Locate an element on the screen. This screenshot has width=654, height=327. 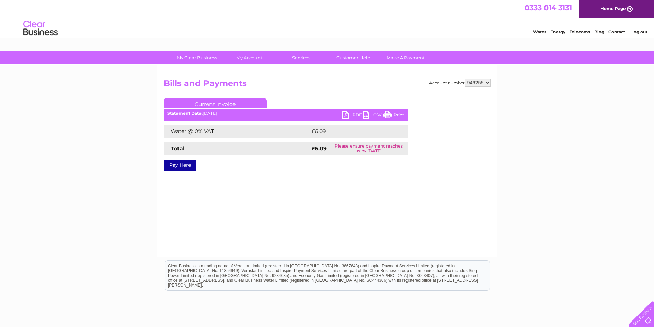
strong: Total is located at coordinates (177, 148).